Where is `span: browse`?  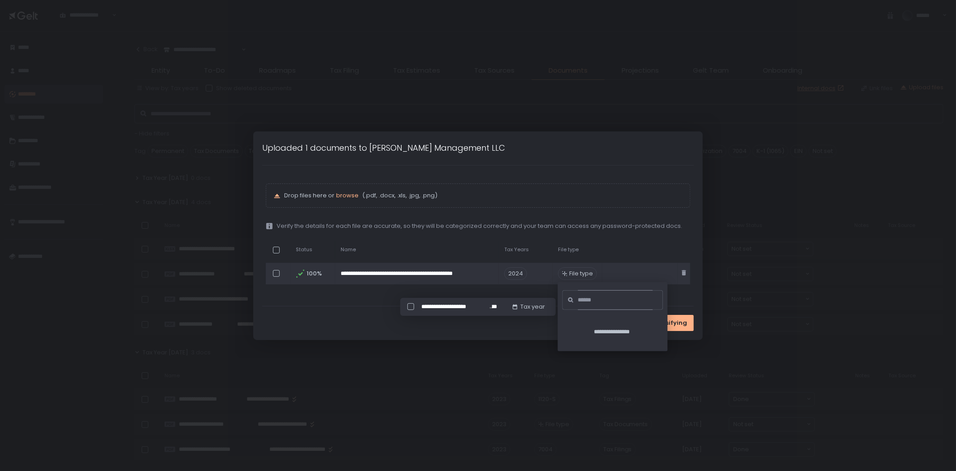
span: browse is located at coordinates (347, 195).